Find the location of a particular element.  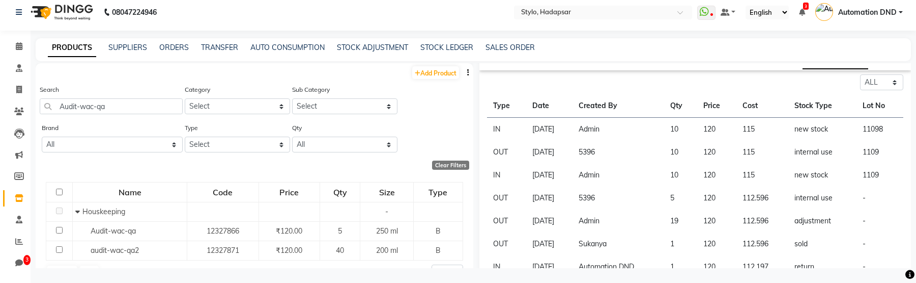

a: SUPPLIERS is located at coordinates (128, 47).